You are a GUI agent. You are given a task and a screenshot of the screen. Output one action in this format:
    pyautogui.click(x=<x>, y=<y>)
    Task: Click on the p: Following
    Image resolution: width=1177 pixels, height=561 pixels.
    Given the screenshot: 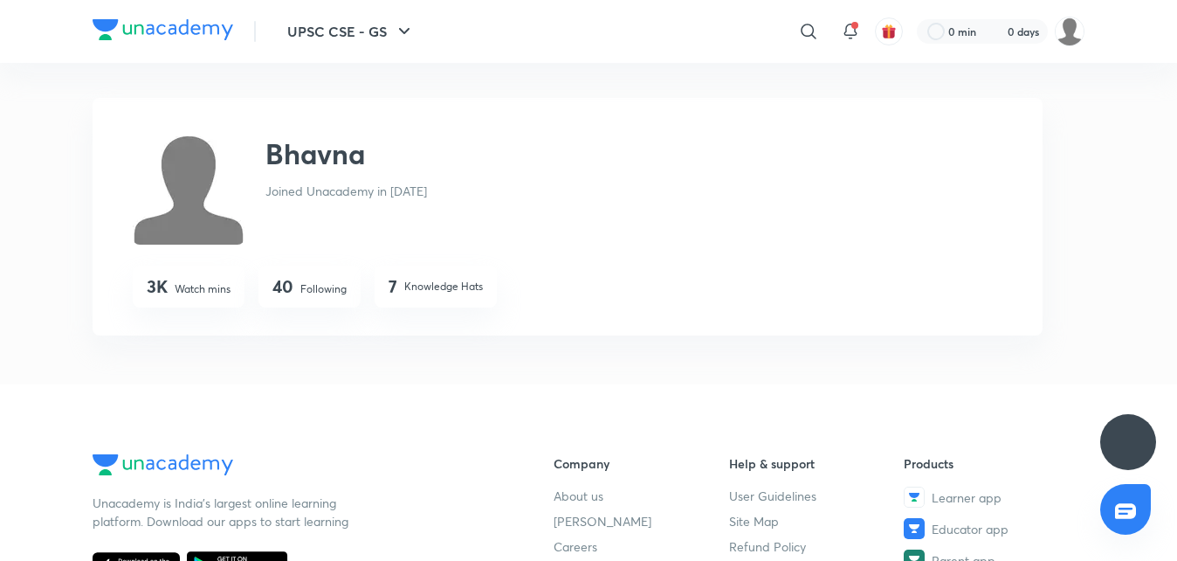 What is the action you would take?
    pyautogui.click(x=323, y=289)
    